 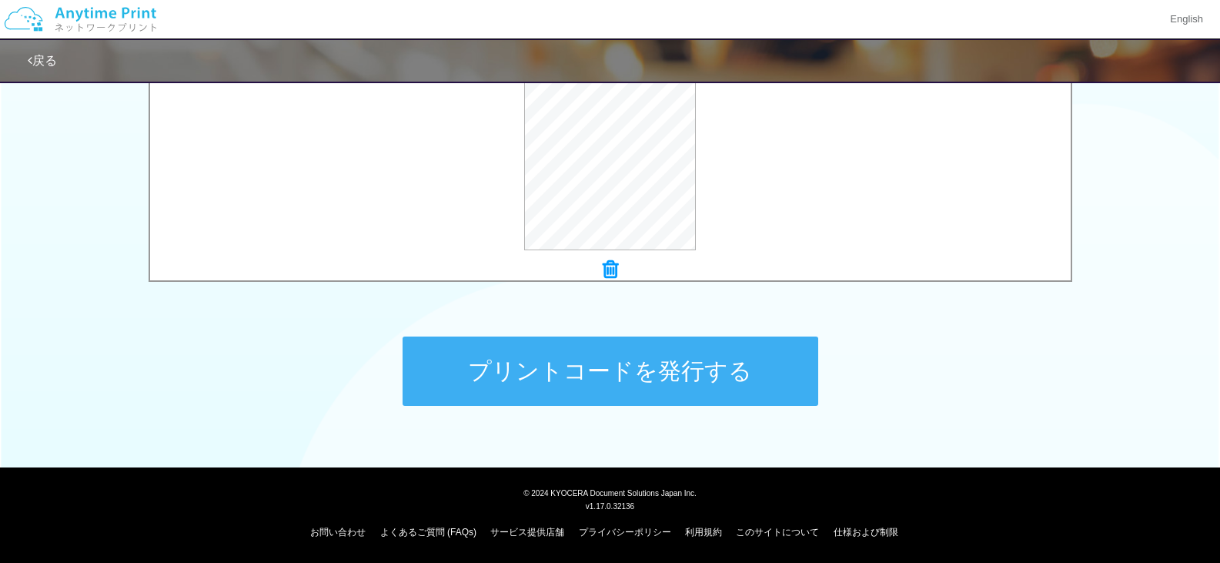 I want to click on a: このサイトについて, so click(x=777, y=532).